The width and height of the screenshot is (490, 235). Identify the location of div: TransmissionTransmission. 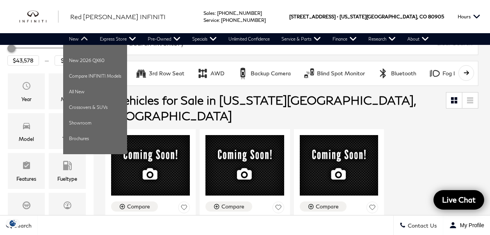
(26, 210).